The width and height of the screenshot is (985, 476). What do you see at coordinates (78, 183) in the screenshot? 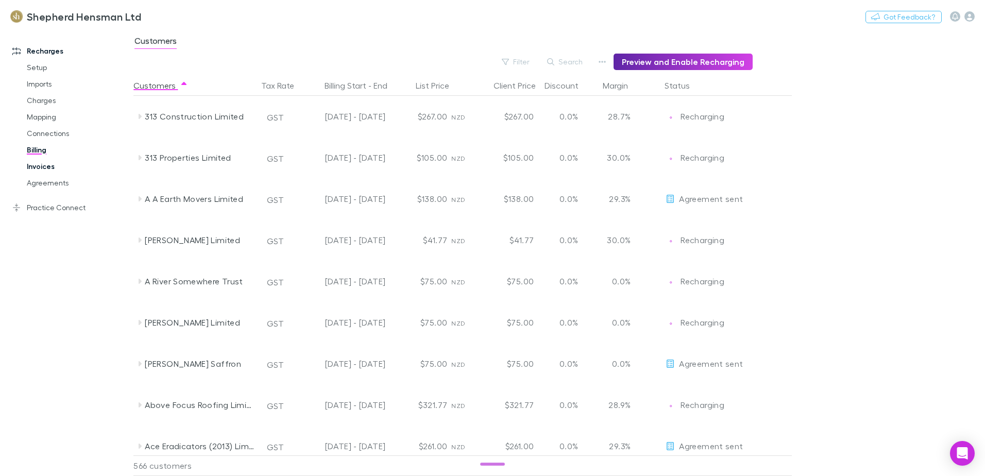
I see `a: Agreements` at bounding box center [78, 183].